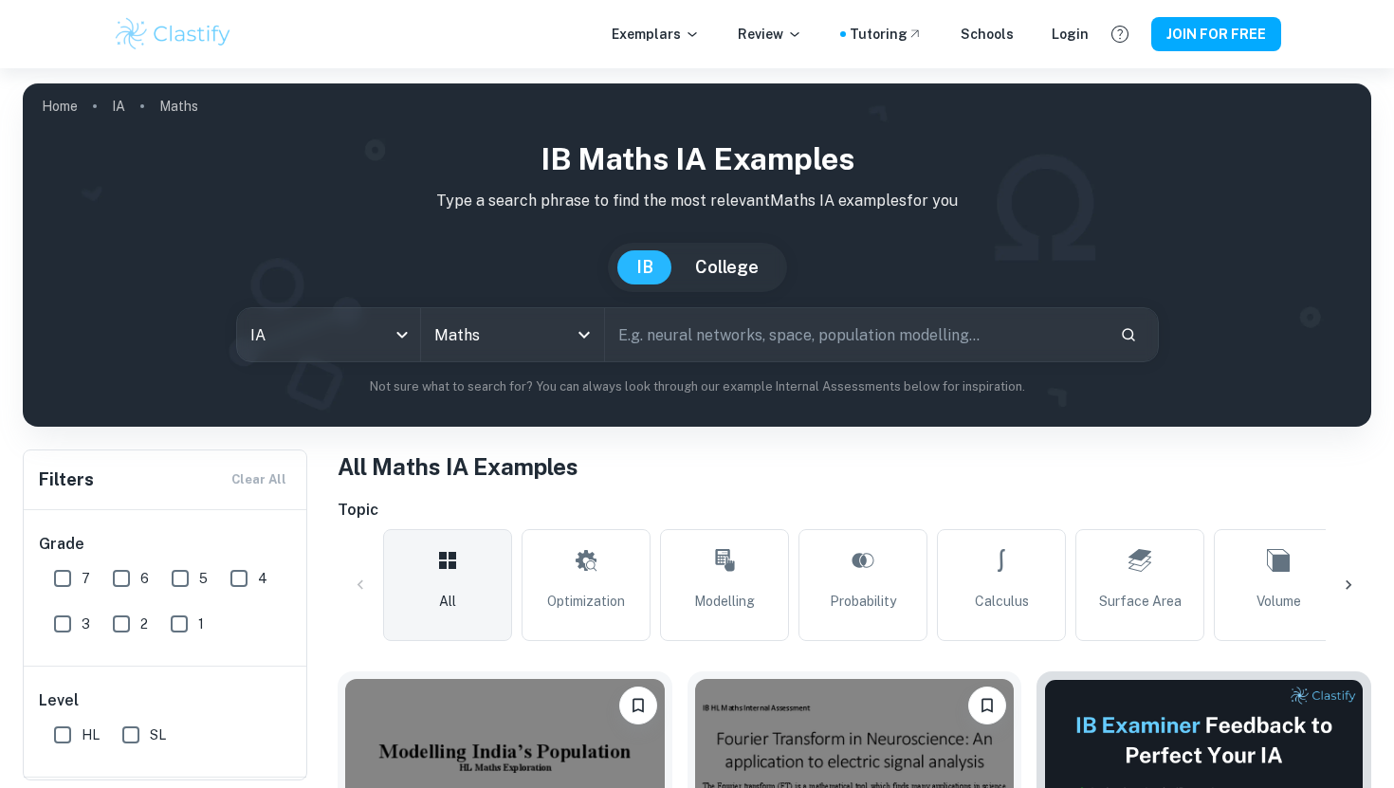 This screenshot has width=1394, height=788. Describe the element at coordinates (1070, 34) in the screenshot. I see `a: Login` at that location.